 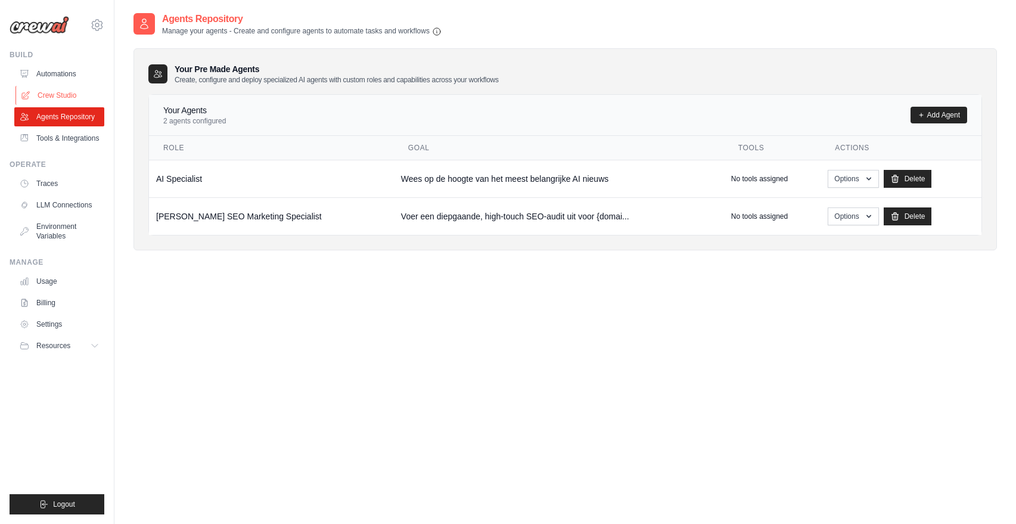 What do you see at coordinates (194, 110) in the screenshot?
I see `h4: Your Agents` at bounding box center [194, 110].